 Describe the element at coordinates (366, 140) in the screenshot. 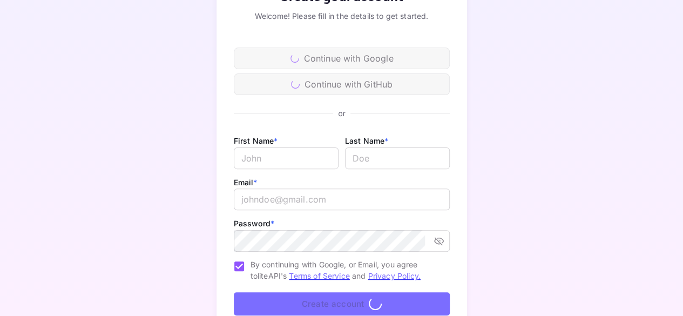

I see `label: Last Name` at that location.